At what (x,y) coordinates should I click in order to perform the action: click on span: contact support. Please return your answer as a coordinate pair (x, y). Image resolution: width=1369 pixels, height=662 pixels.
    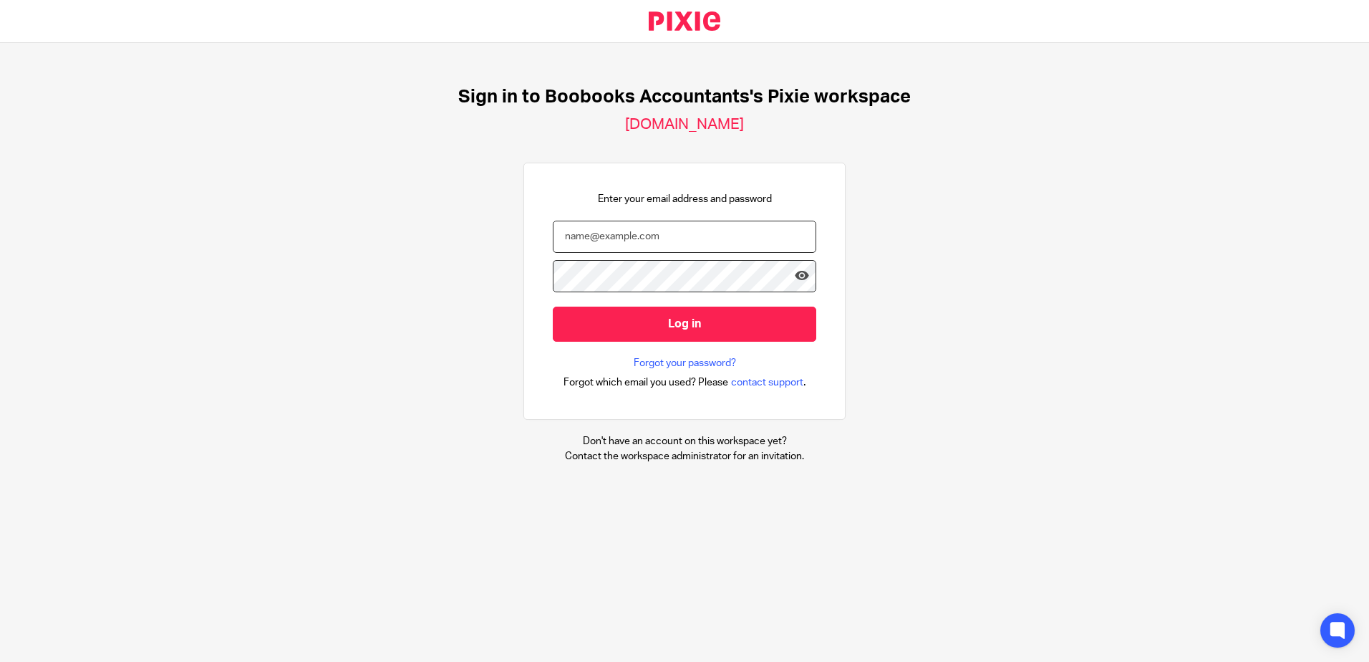
    Looking at the image, I should click on (767, 382).